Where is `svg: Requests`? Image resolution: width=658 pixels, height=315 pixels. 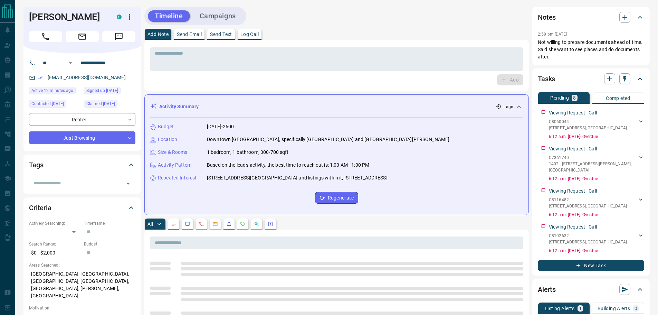 svg: Requests is located at coordinates (243, 224).